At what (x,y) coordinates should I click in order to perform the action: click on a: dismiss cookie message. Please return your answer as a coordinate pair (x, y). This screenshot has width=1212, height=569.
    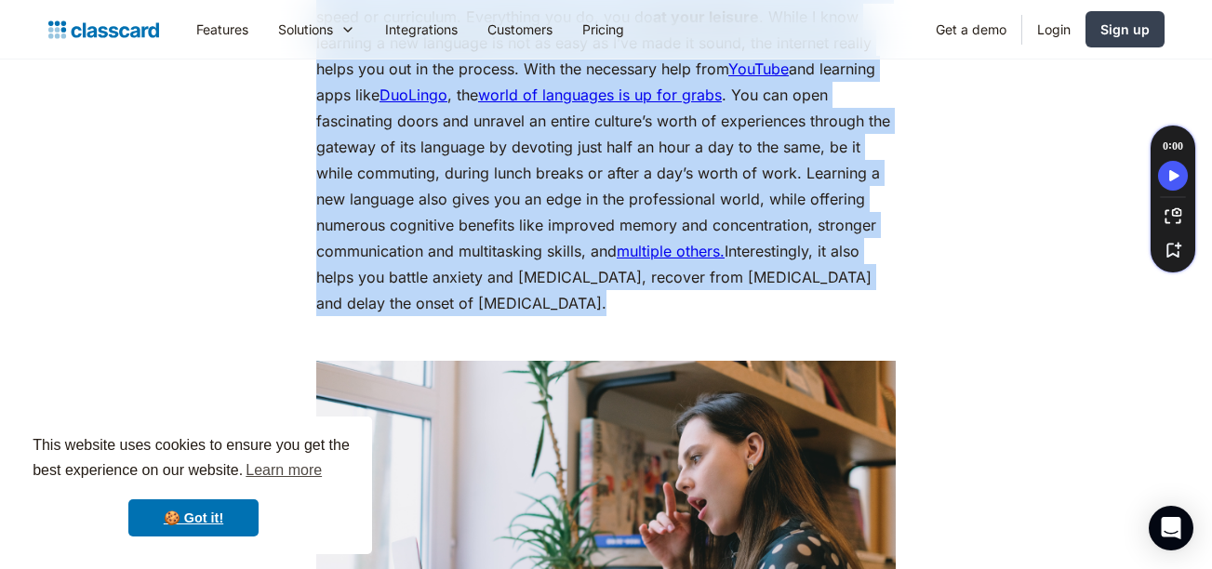
    Looking at the image, I should click on (193, 518).